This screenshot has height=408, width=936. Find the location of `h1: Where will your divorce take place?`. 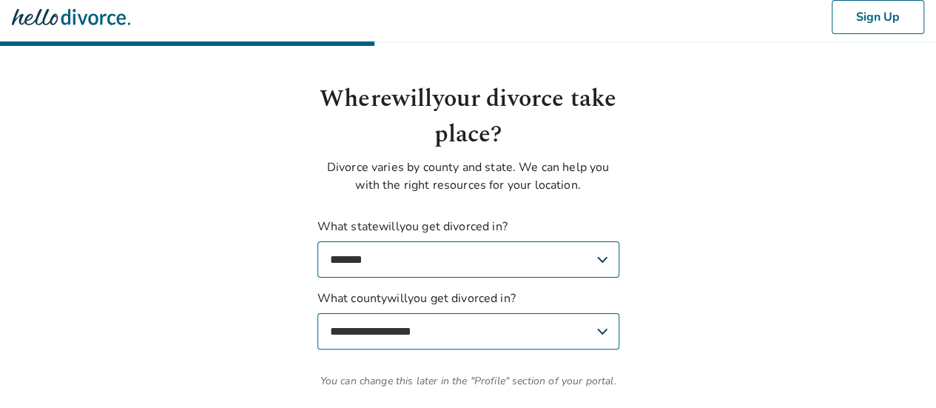

h1: Where will your divorce take place? is located at coordinates (469, 117).